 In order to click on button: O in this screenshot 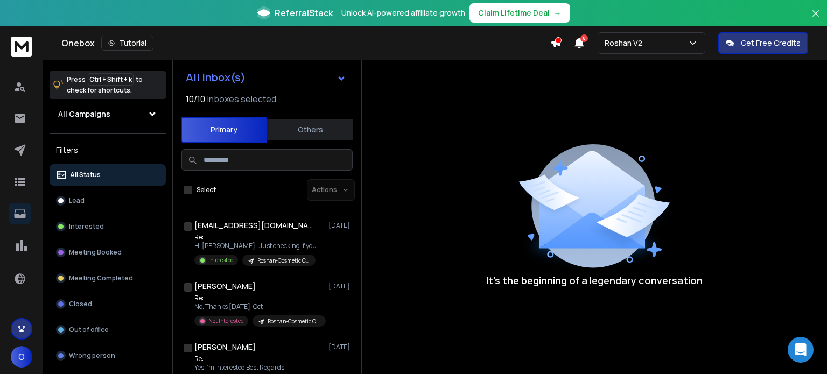, I will do `click(22, 357)`.